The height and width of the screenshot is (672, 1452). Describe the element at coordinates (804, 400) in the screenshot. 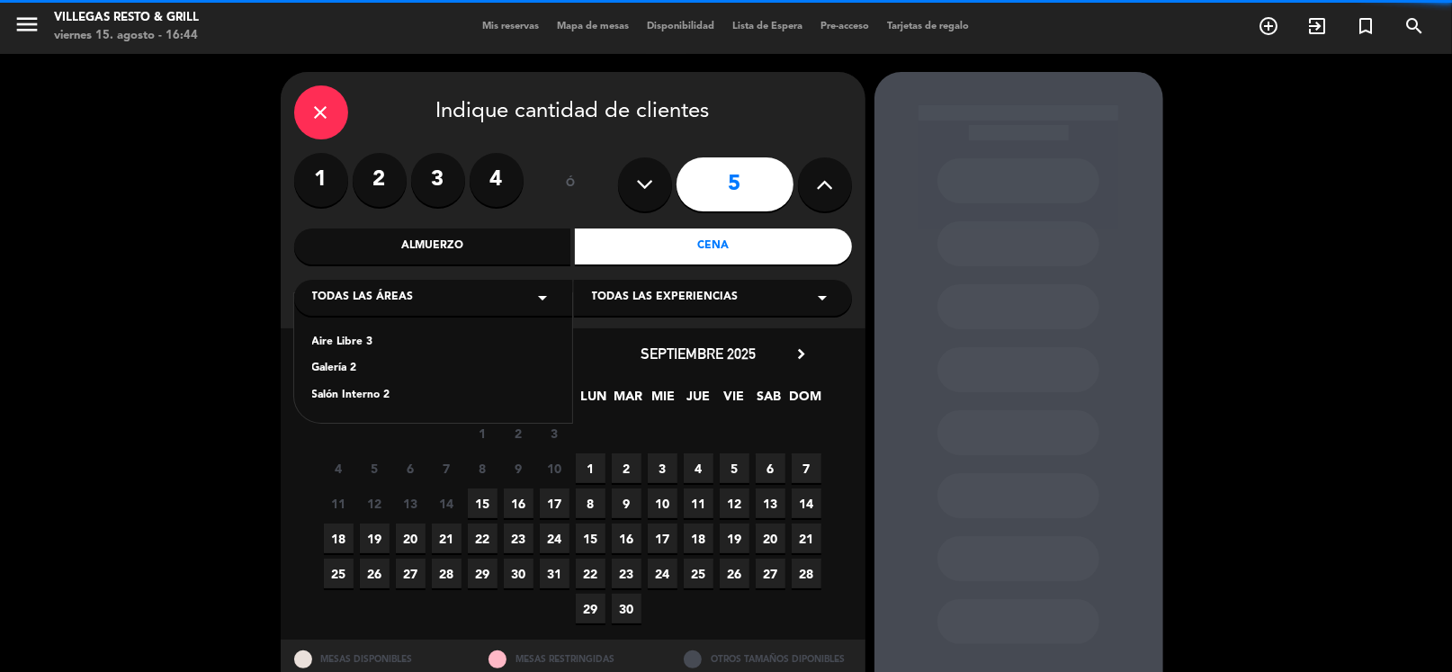

I see `span: DOM` at that location.